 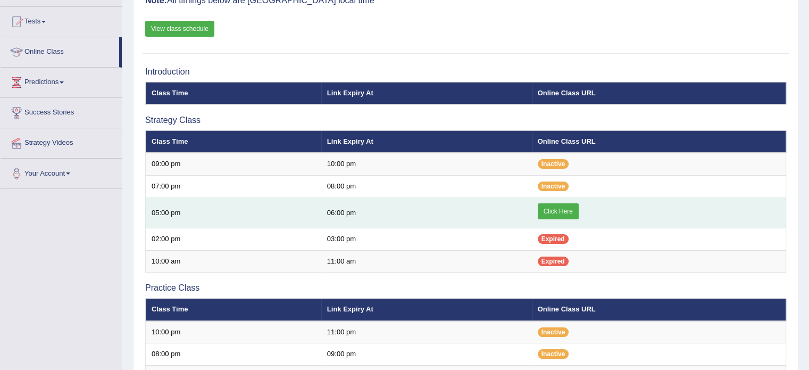 What do you see at coordinates (466, 288) in the screenshot?
I see `h3: Practice Class` at bounding box center [466, 288].